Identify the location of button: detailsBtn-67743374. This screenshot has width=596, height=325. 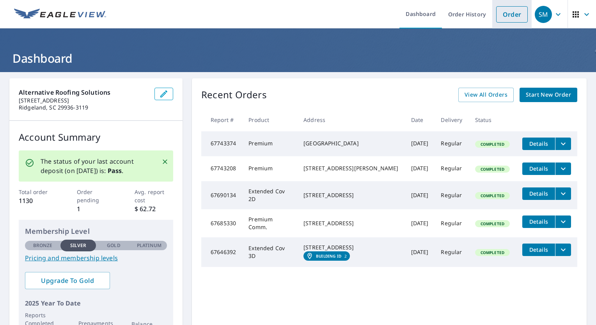
(539, 144).